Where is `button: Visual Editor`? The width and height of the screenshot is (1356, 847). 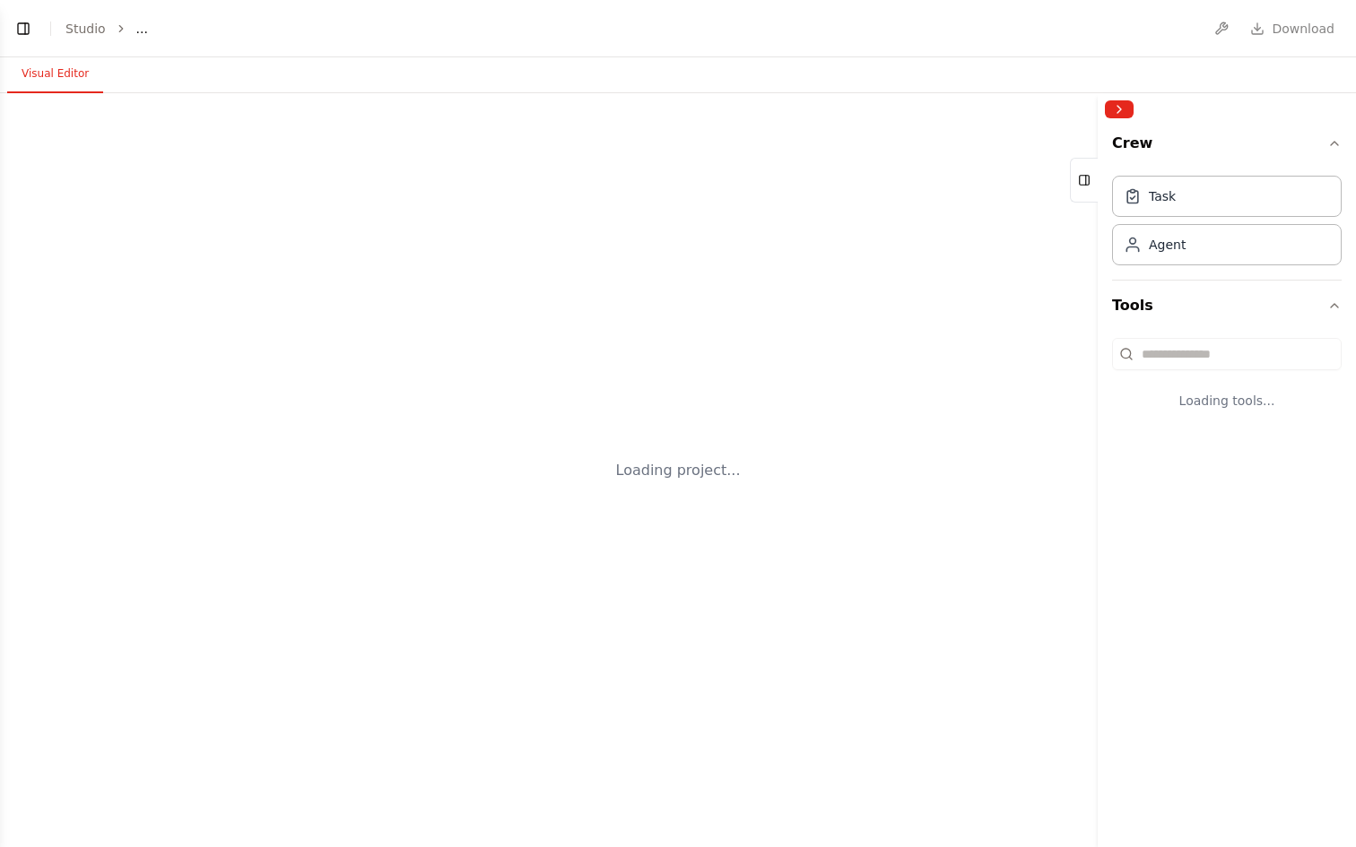 button: Visual Editor is located at coordinates (55, 74).